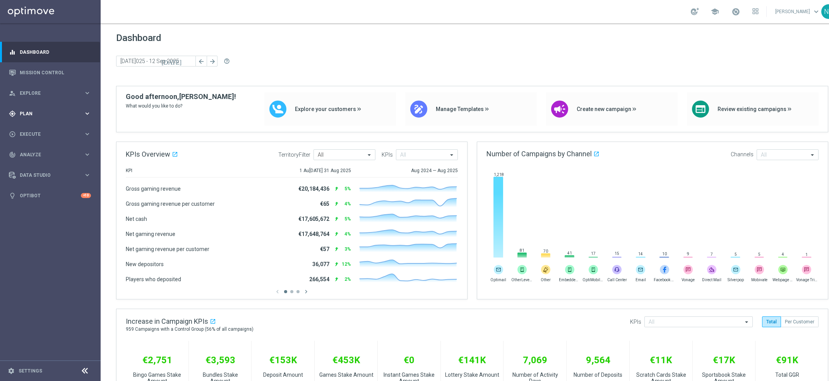 The width and height of the screenshot is (829, 381). What do you see at coordinates (12, 114) in the screenshot?
I see `i: gps_fixed` at bounding box center [12, 114].